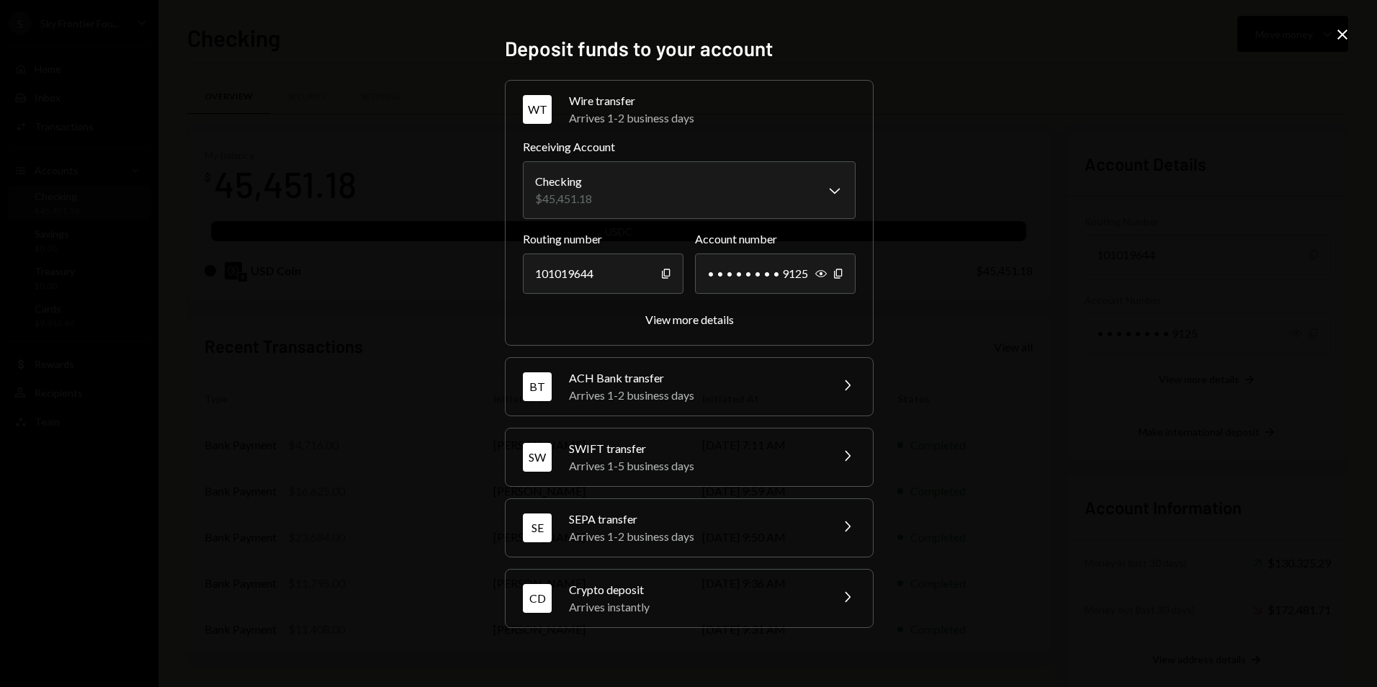 This screenshot has width=1377, height=687. I want to click on div: SWIFT transfer, so click(695, 449).